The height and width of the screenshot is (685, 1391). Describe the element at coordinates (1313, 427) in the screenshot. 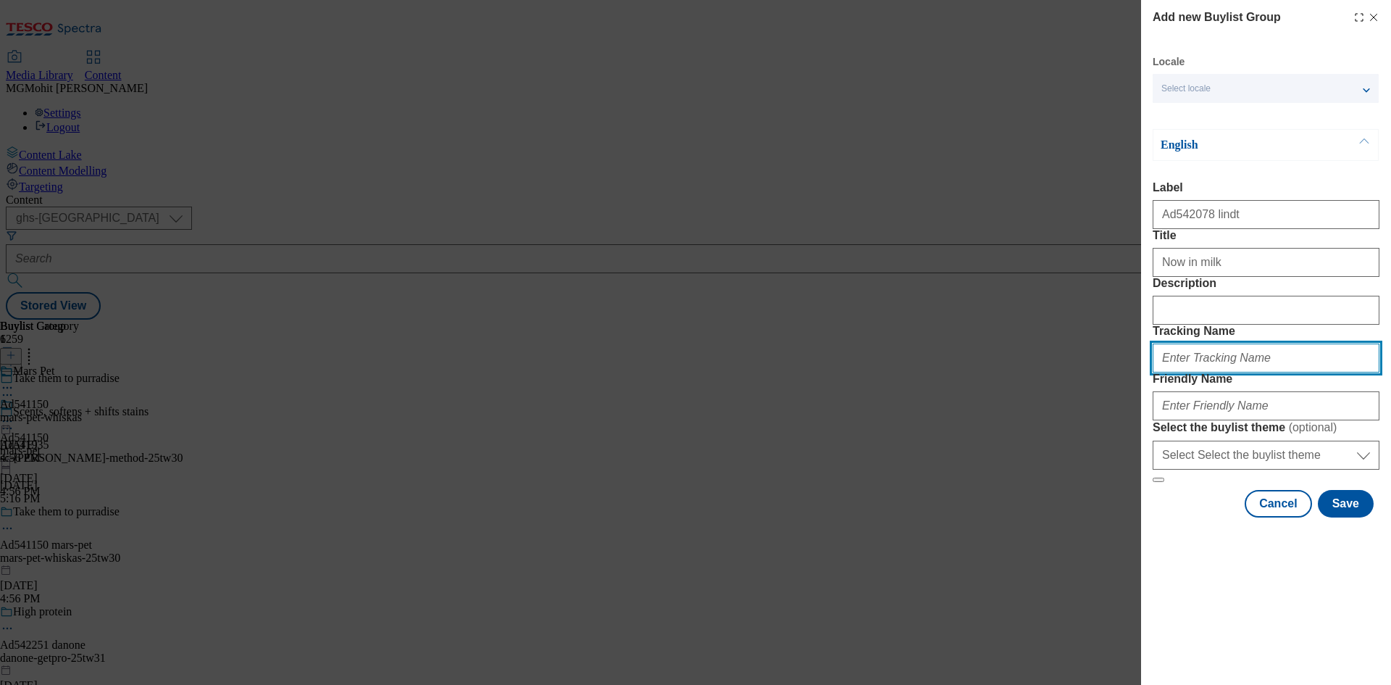

I see `span: ( optional )` at that location.